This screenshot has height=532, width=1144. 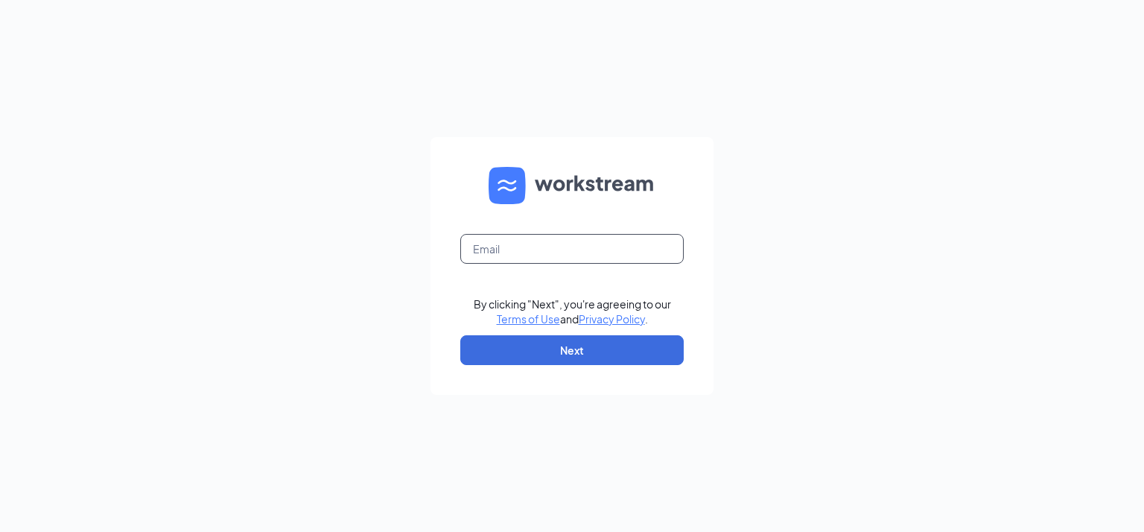 I want to click on div: By clicking "Next", you're agreeing to our and ., so click(x=572, y=311).